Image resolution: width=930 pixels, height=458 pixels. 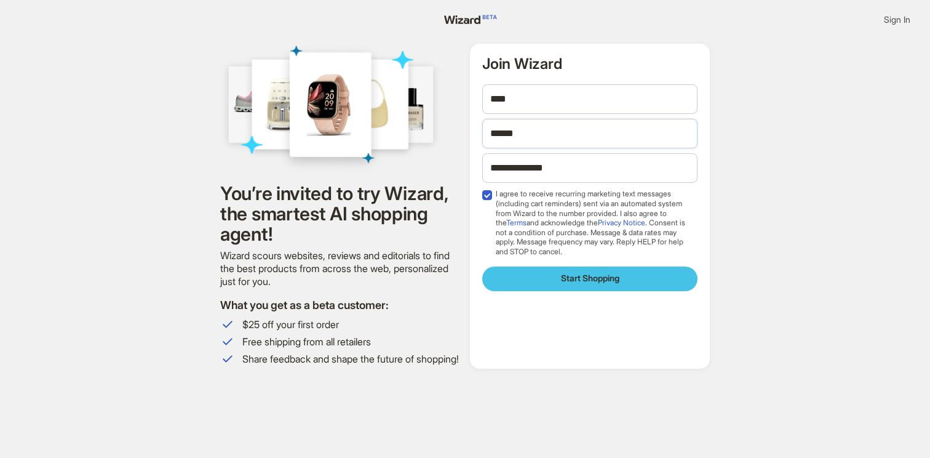 What do you see at coordinates (516, 222) in the screenshot?
I see `a: Terms` at bounding box center [516, 222].